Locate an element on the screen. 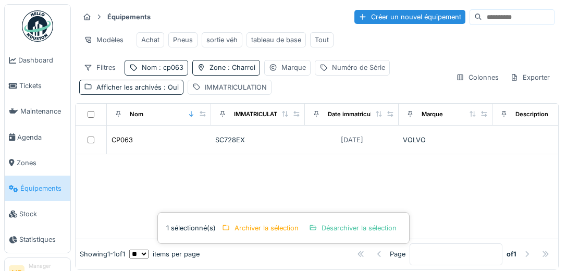  div: Numéro de Série is located at coordinates (359, 67).